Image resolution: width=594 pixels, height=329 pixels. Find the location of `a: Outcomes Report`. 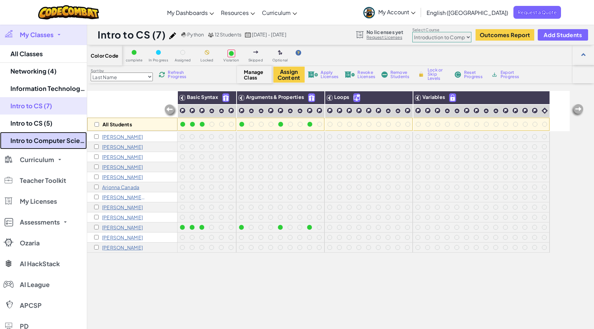

a: Outcomes Report is located at coordinates (504, 35).